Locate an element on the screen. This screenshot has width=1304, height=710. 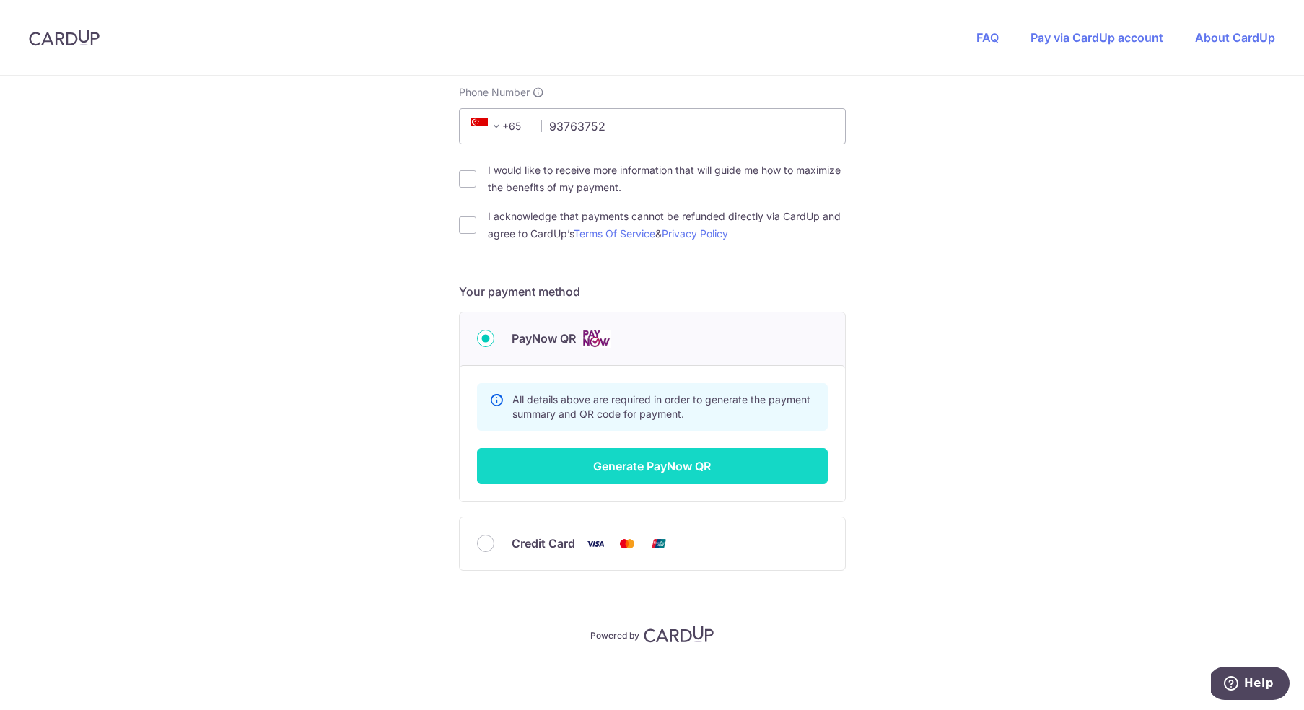
span: Phone Number is located at coordinates (494, 92).